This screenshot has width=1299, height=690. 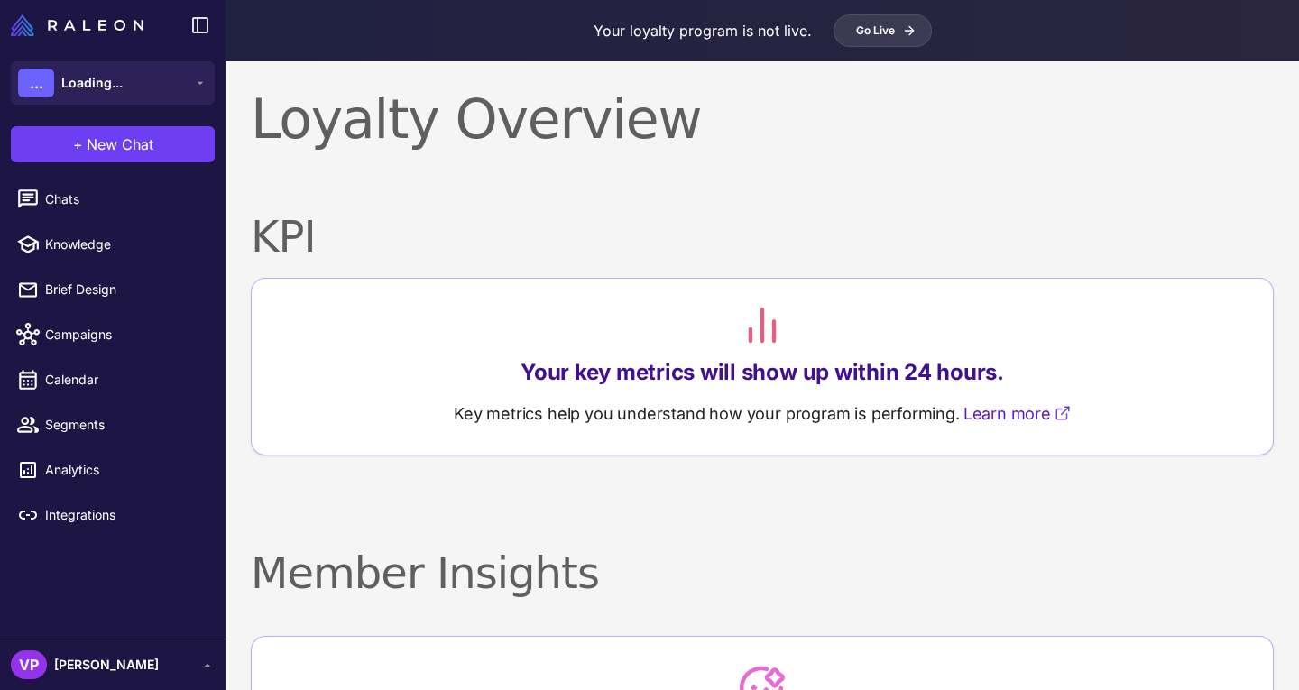 I want to click on img: Raleon Logo, so click(x=77, y=25).